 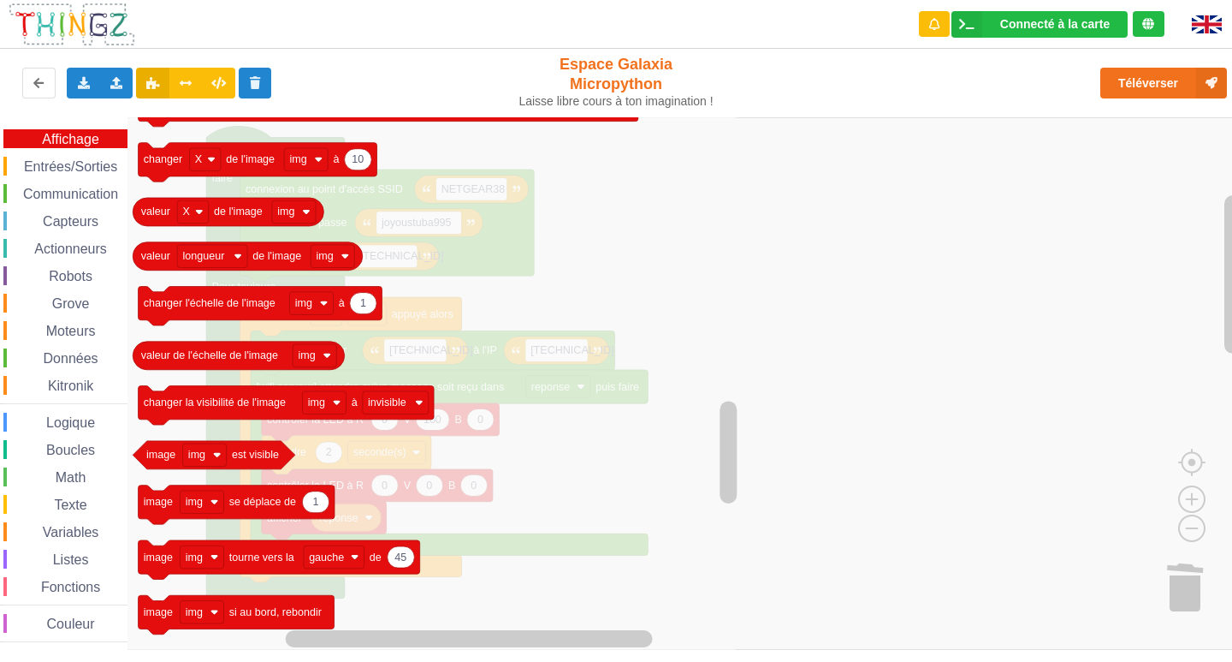 I want to click on div: Connecté à la carte, so click(x=1055, y=24).